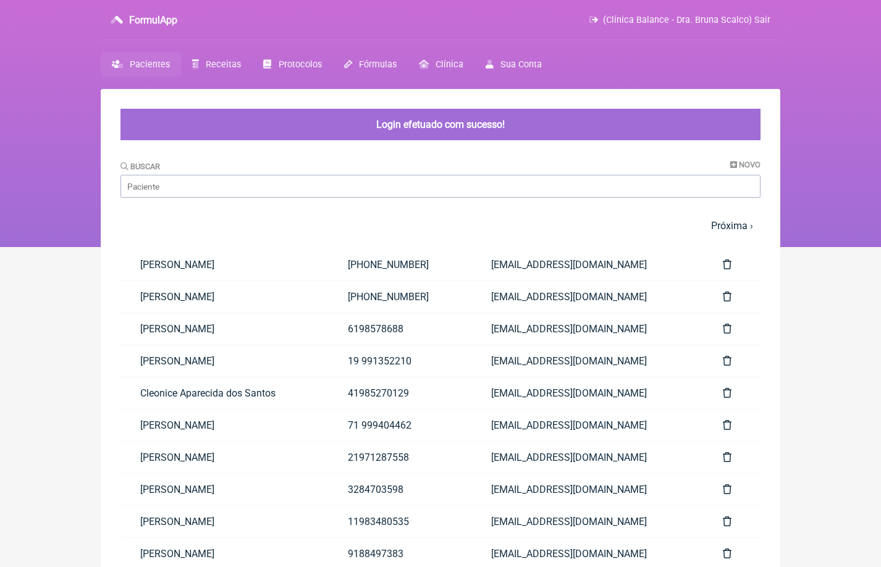 The width and height of the screenshot is (881, 567). What do you see at coordinates (521, 64) in the screenshot?
I see `span: Sua Conta` at bounding box center [521, 64].